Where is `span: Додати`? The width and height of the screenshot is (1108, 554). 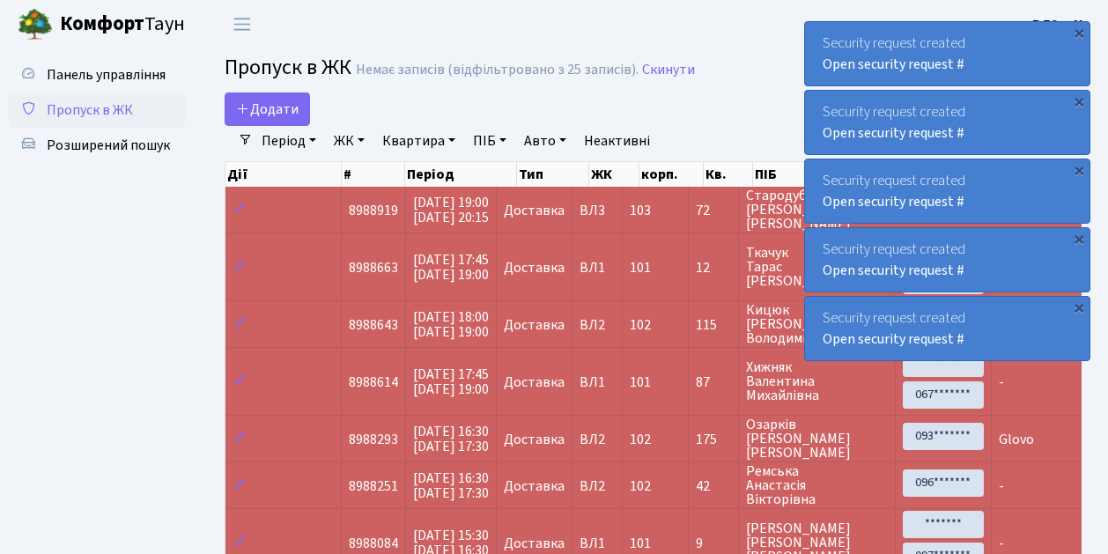
span: Додати is located at coordinates (267, 109).